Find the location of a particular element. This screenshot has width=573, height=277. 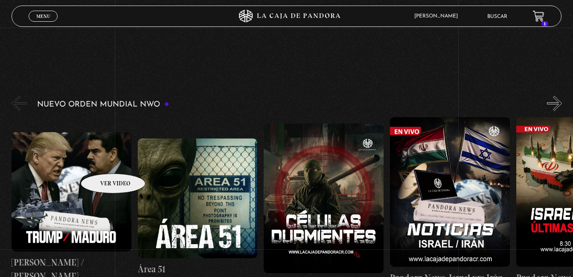

span: 1 is located at coordinates (544, 24).